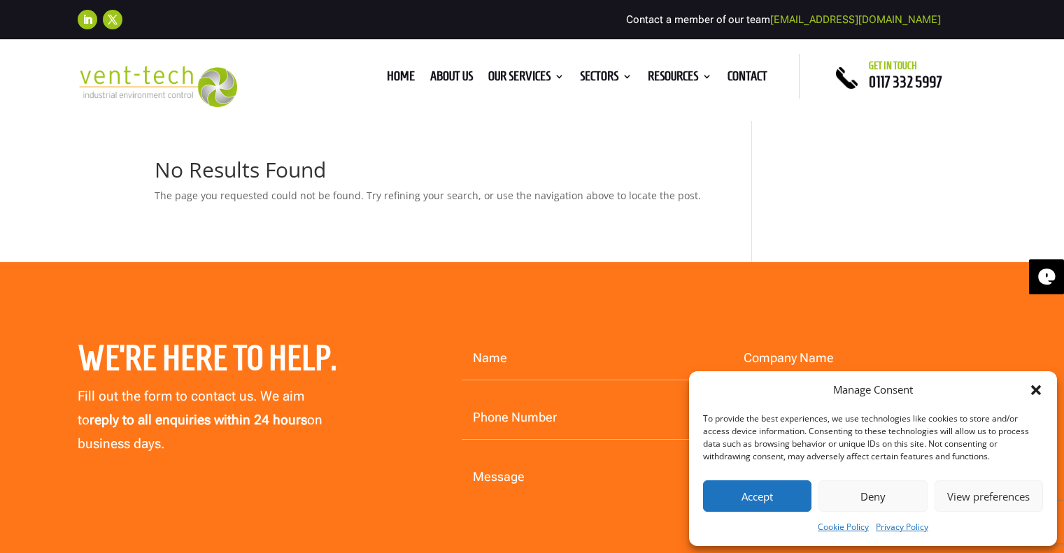 The image size is (1064, 553). I want to click on h2: We’re here to help., so click(223, 362).